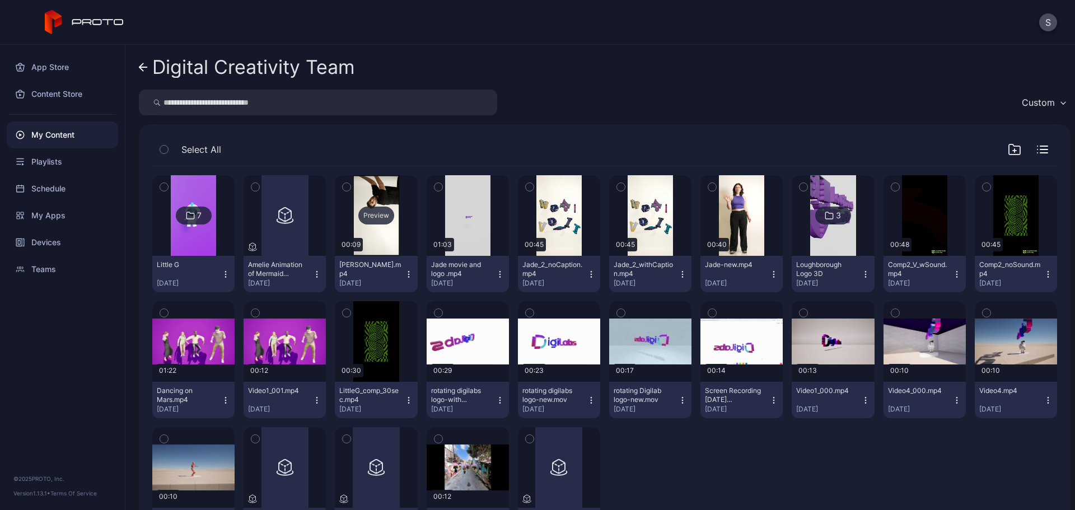 Image resolution: width=1075 pixels, height=510 pixels. I want to click on div: Dancing on Mars.mp4, so click(188, 395).